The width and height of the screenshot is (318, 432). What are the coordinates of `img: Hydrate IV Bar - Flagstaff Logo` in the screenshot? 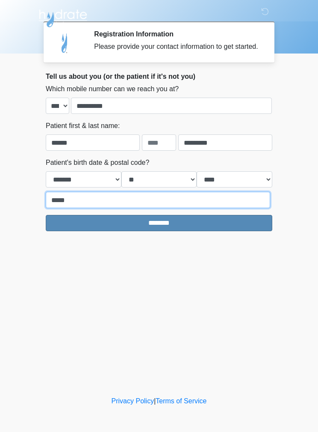 It's located at (63, 17).